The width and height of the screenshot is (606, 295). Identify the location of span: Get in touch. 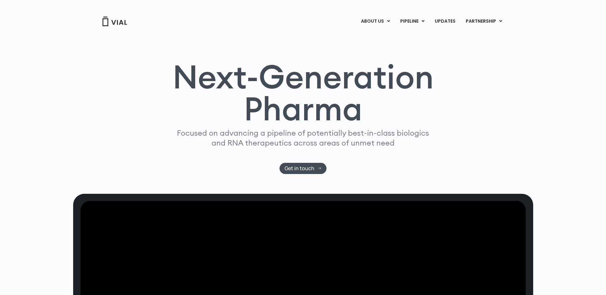
(299, 168).